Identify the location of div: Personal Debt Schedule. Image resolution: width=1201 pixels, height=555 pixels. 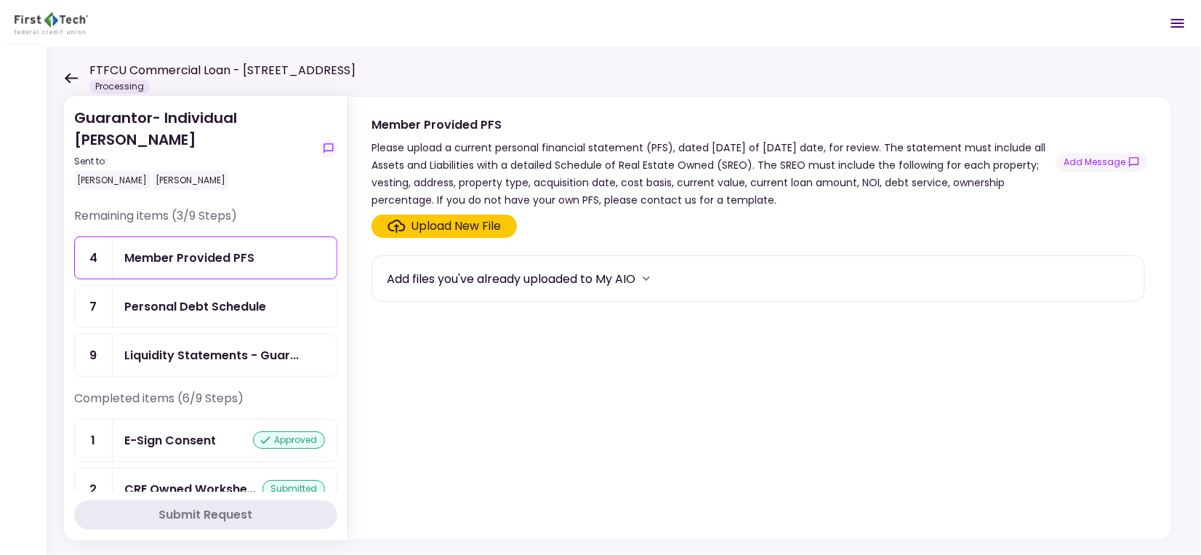
(195, 306).